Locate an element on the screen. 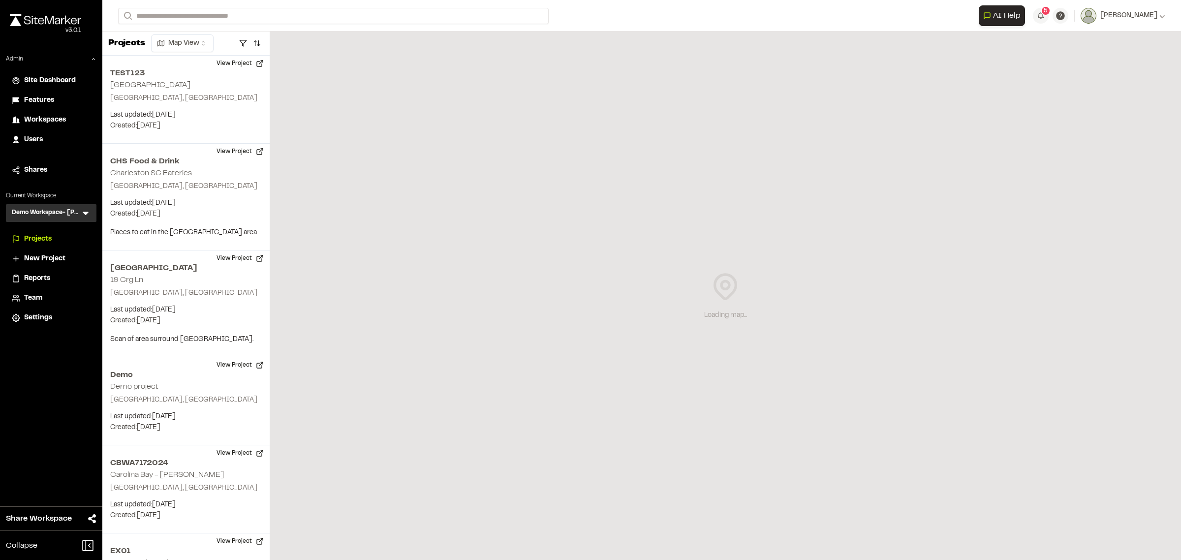 The image size is (1181, 560). p: Admin is located at coordinates (14, 59).